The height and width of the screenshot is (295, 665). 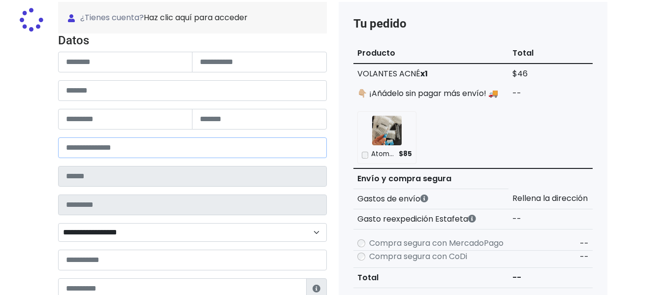 I want to click on label: Compra segura con CoDi, so click(x=418, y=257).